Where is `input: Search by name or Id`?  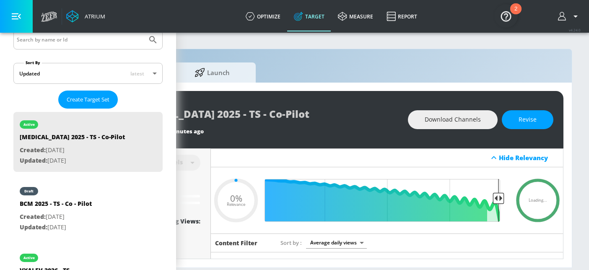 input: Search by name or Id is located at coordinates (80, 40).